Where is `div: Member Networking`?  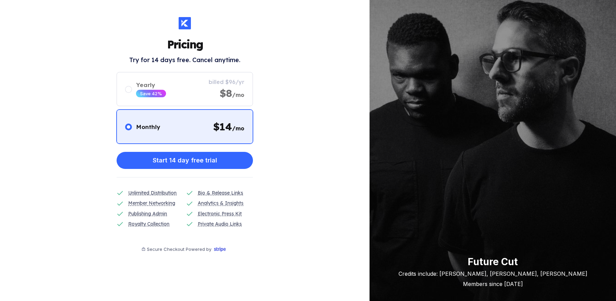 div: Member Networking is located at coordinates (152, 203).